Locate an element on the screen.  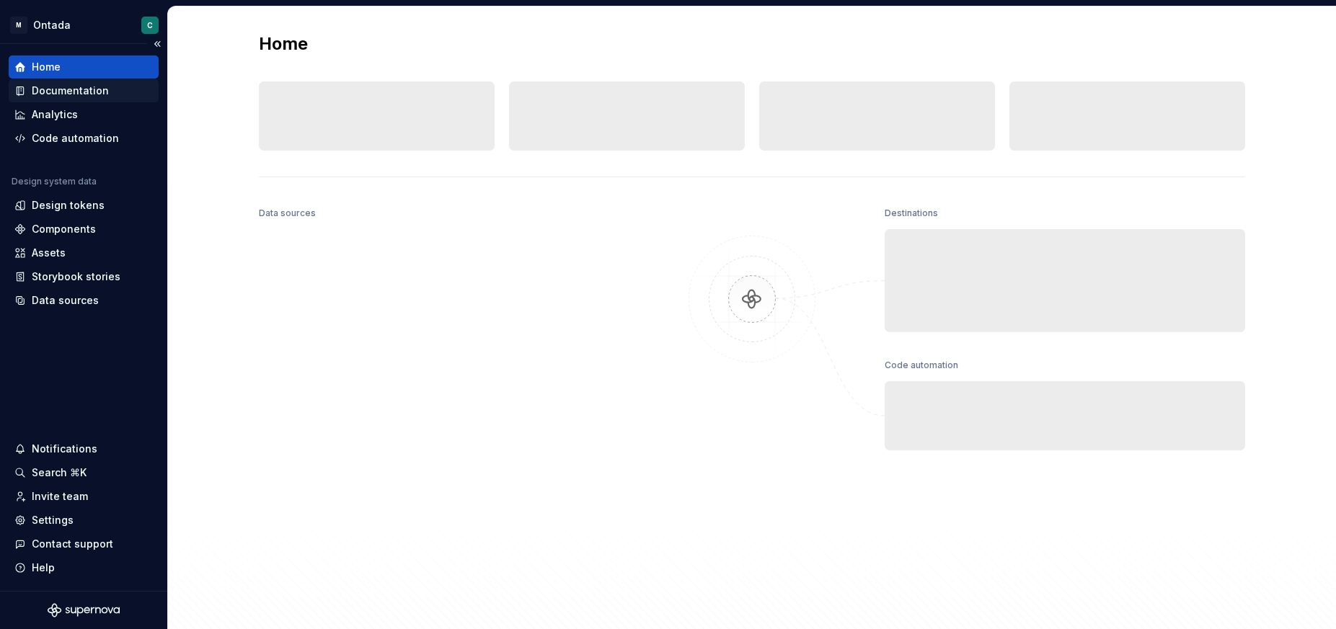
div: Help is located at coordinates (43, 568).